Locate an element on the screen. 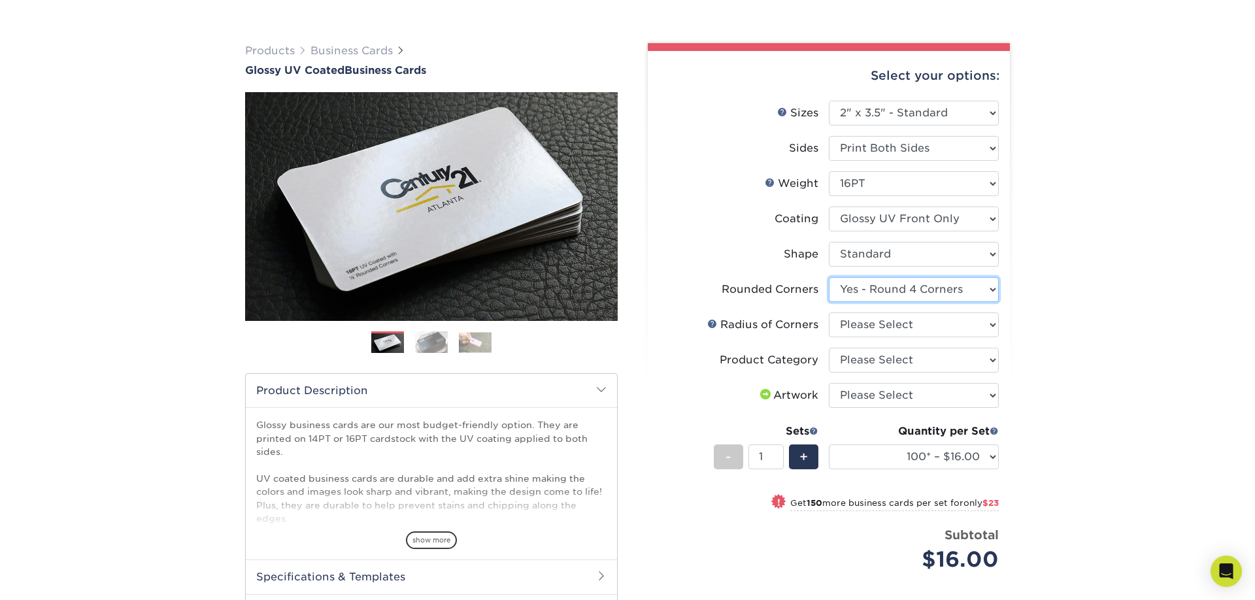 Image resolution: width=1255 pixels, height=600 pixels. img: Business Cards 01 is located at coordinates (388, 343).